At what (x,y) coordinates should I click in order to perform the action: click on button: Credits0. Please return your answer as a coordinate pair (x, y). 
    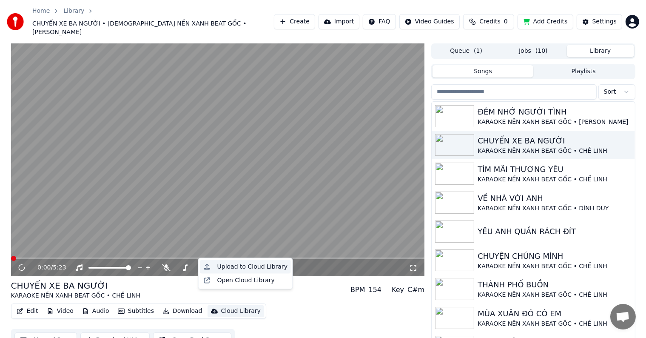
    Looking at the image, I should click on (489, 22).